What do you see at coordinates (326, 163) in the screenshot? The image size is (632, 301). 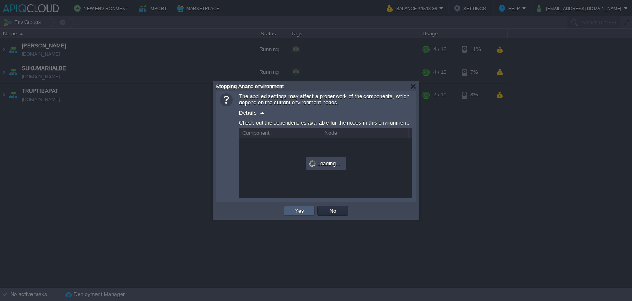 I see `div: Loading...` at bounding box center [326, 163].